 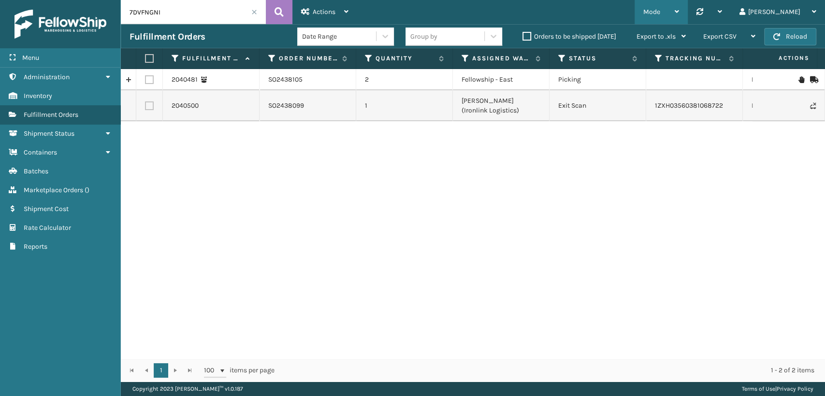 What do you see at coordinates (49, 133) in the screenshot?
I see `span: Shipment Status` at bounding box center [49, 133].